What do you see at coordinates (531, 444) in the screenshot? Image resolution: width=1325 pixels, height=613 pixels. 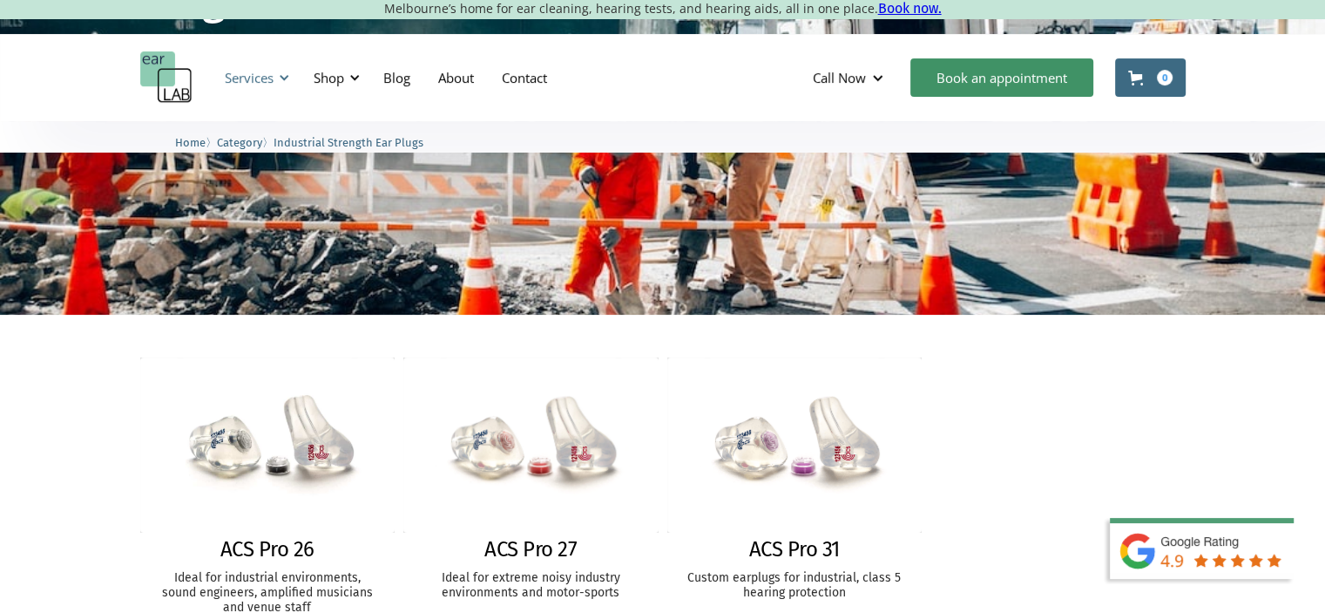 I see `img: ACS Pro 27` at bounding box center [531, 444].